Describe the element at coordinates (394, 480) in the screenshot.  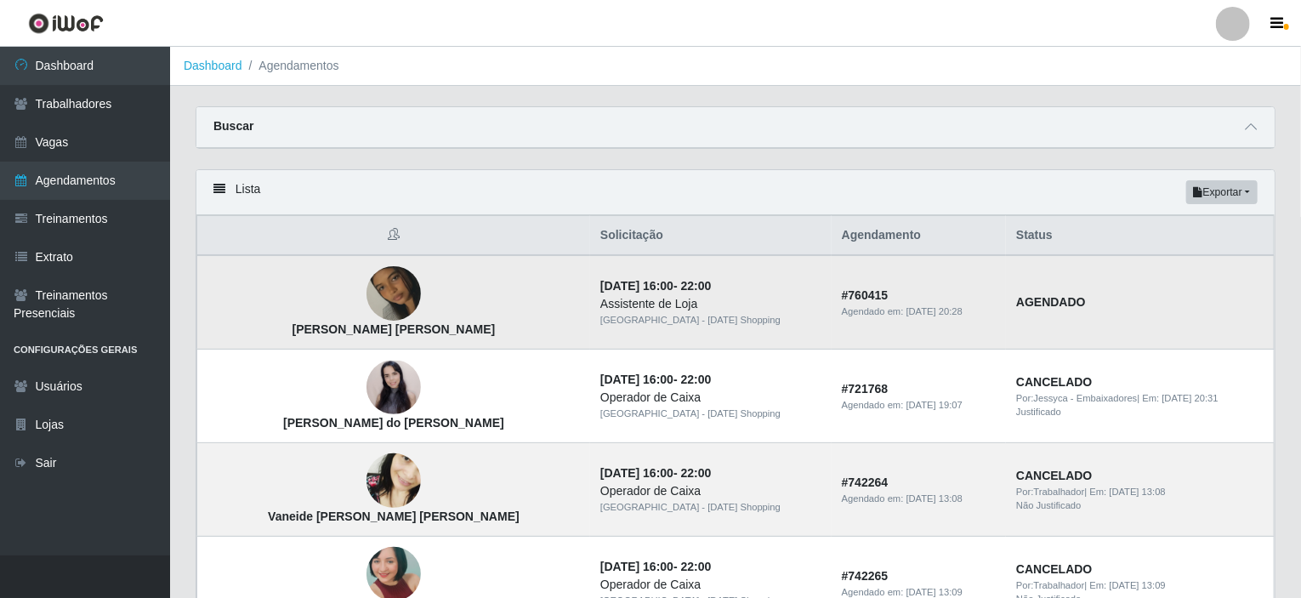
I see `img: Vaneide Maria de Oliveira Neto` at that location.